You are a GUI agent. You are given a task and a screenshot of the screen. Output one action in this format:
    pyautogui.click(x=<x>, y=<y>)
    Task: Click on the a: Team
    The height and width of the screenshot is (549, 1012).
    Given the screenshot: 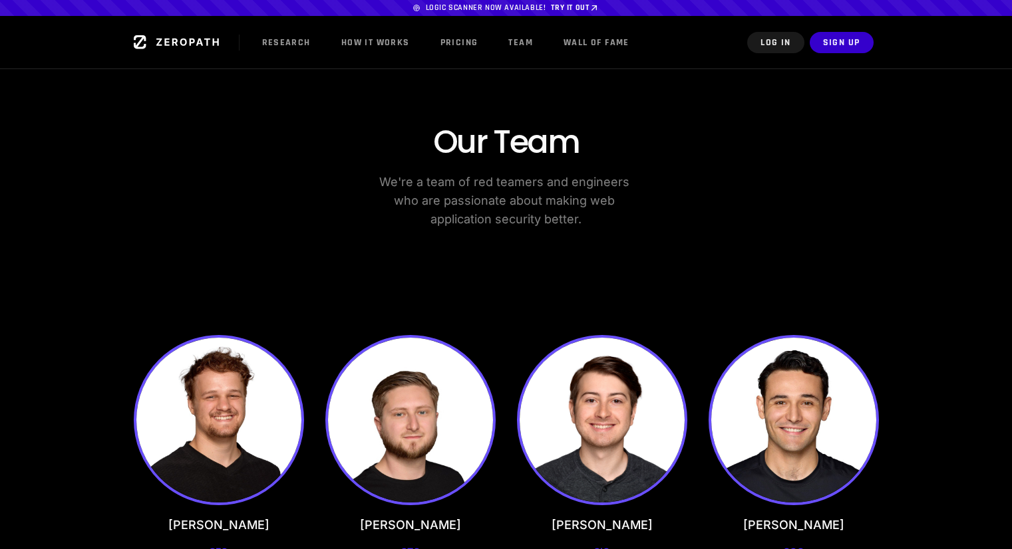 What is the action you would take?
    pyautogui.click(x=520, y=43)
    